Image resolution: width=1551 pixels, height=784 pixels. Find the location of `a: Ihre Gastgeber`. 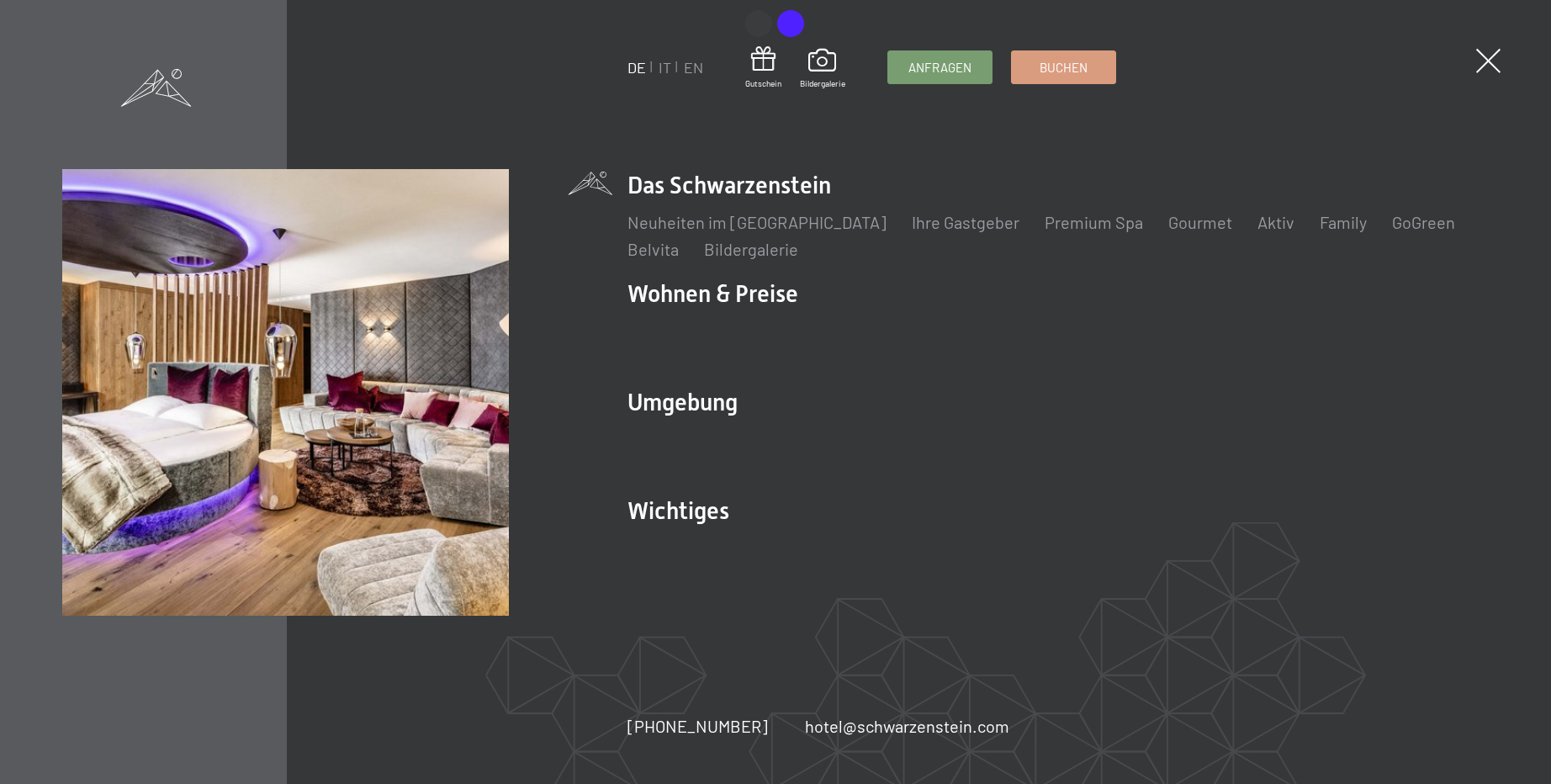

a: Ihre Gastgeber is located at coordinates (966, 222).